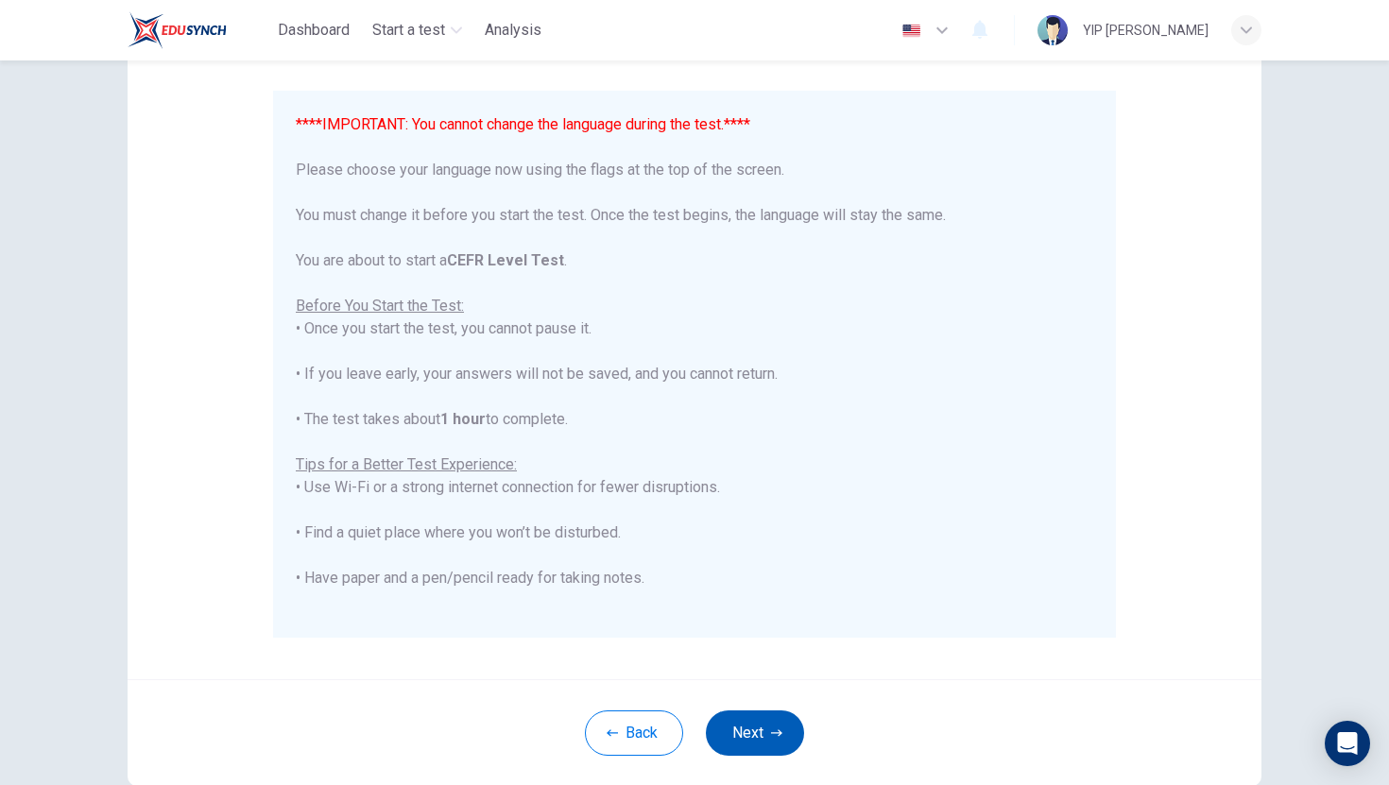  Describe the element at coordinates (463, 419) in the screenshot. I see `b: 1 hour` at that location.